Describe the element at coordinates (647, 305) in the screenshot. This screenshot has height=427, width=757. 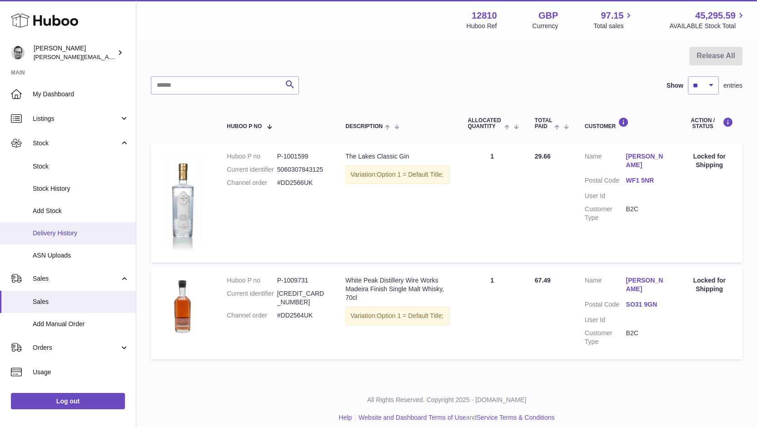
I see `a: SO31 9GN` at that location.